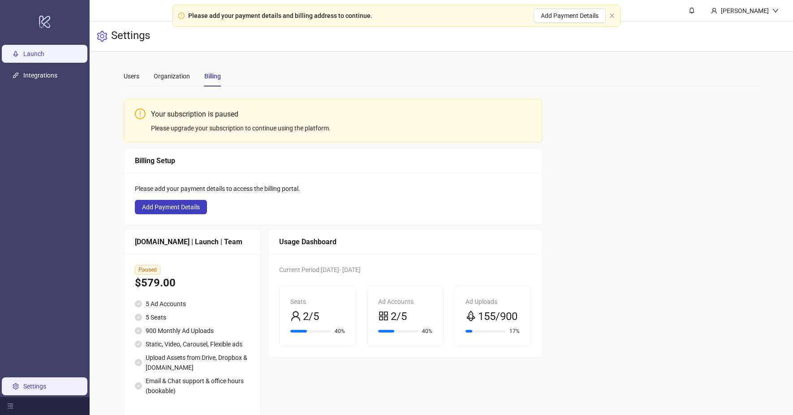 The image size is (793, 415). Describe the element at coordinates (34, 386) in the screenshot. I see `a: Settings` at that location.